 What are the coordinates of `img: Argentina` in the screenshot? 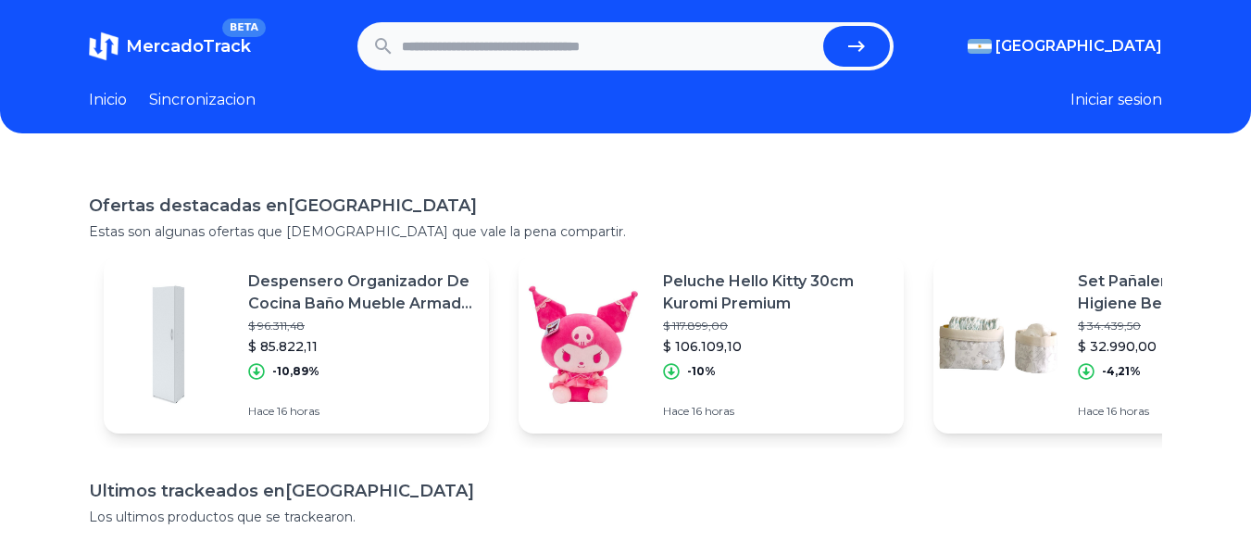 It's located at (979, 46).